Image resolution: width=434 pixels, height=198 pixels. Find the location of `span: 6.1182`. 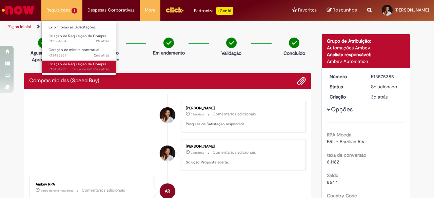

span: 6.1182 is located at coordinates (333, 162).